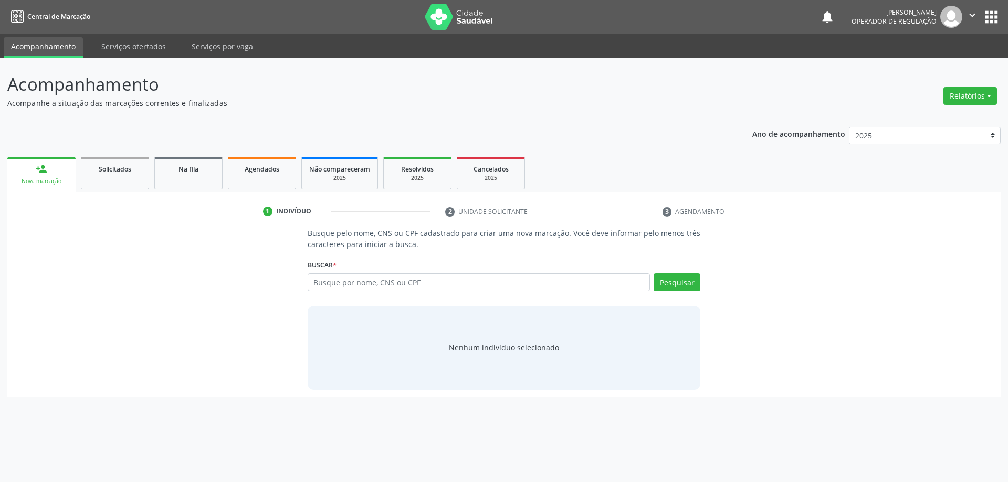 This screenshot has height=482, width=1008. I want to click on a: Serviços ofertados, so click(133, 46).